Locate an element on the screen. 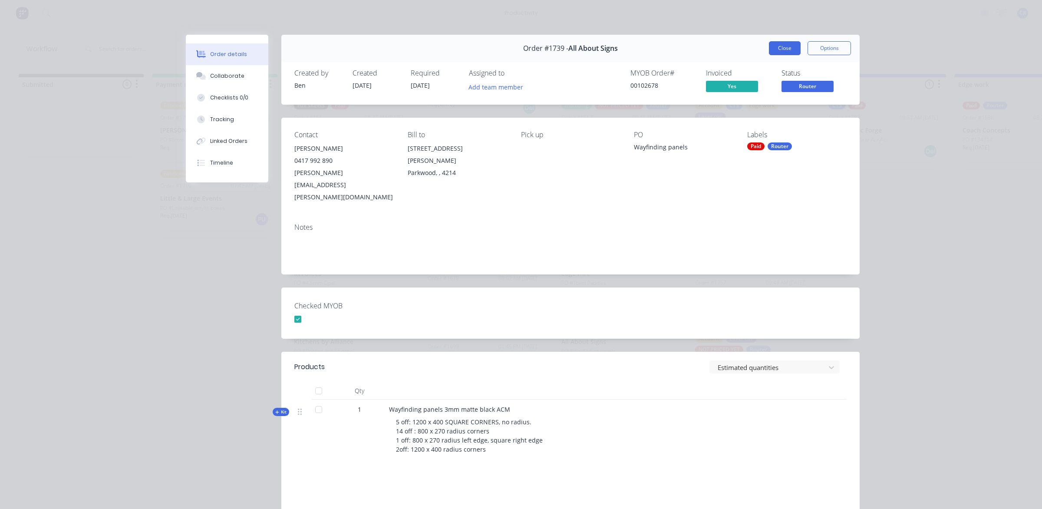 This screenshot has height=509, width=1042. div: Tracking is located at coordinates (222, 119).